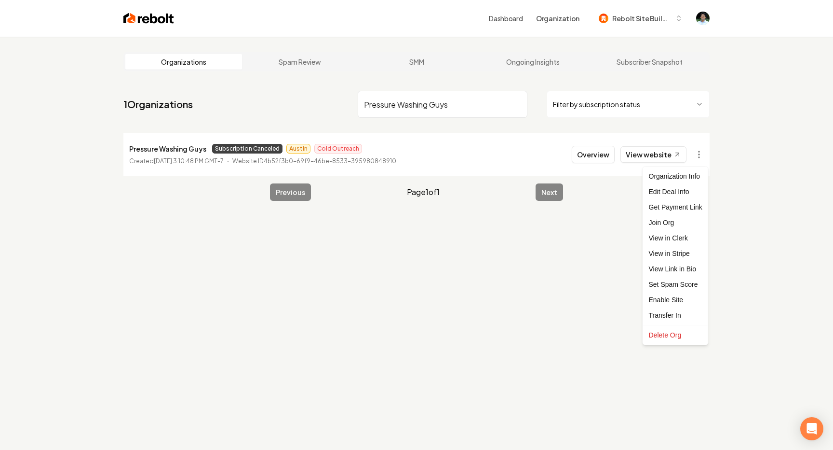 This screenshot has height=450, width=833. I want to click on div: Transfer In, so click(676, 315).